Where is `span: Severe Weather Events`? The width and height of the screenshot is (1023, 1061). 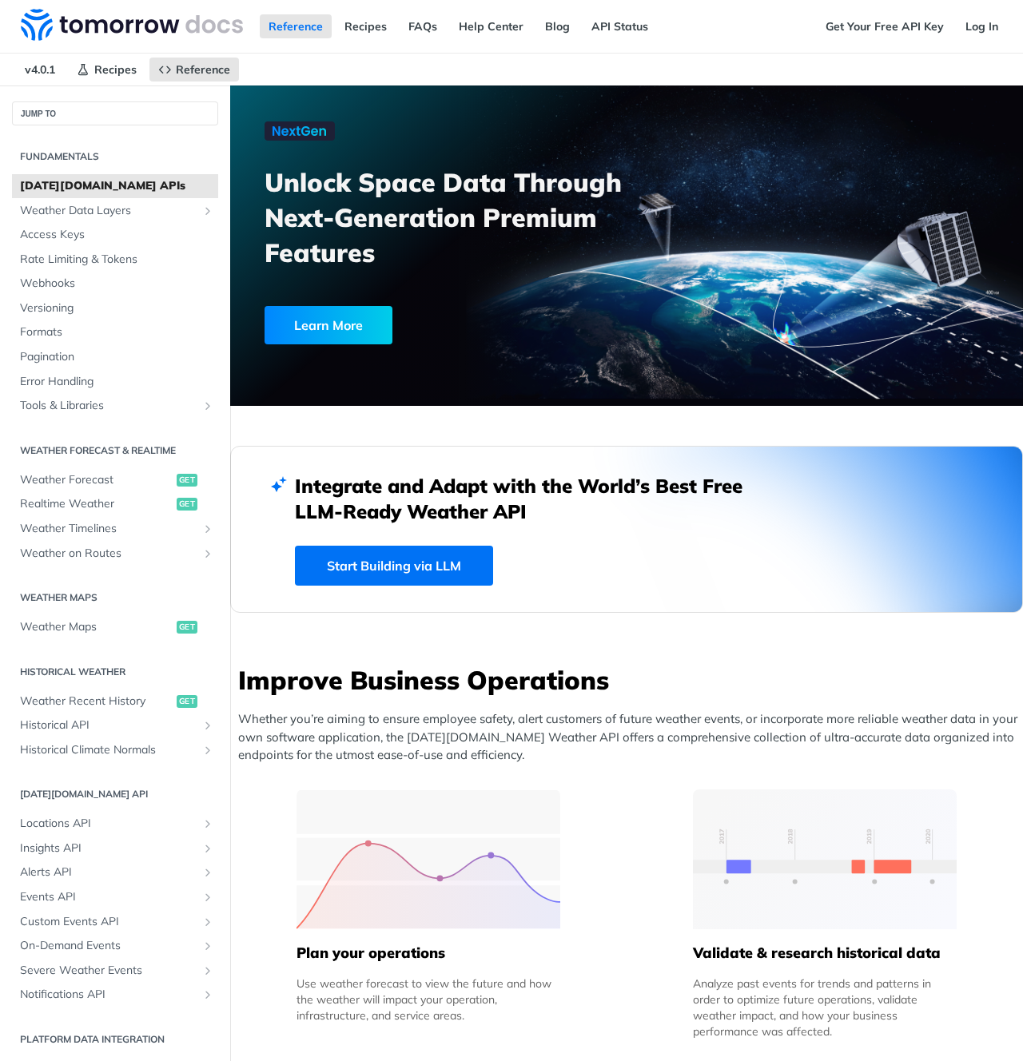
span: Severe Weather Events is located at coordinates (109, 971).